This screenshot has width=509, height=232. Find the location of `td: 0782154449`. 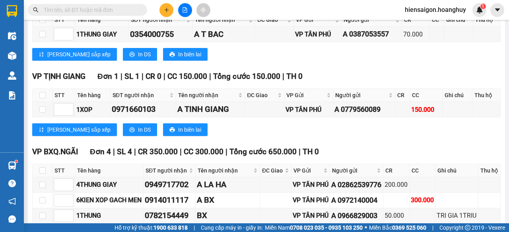

td: 0782154449 is located at coordinates (169, 216).